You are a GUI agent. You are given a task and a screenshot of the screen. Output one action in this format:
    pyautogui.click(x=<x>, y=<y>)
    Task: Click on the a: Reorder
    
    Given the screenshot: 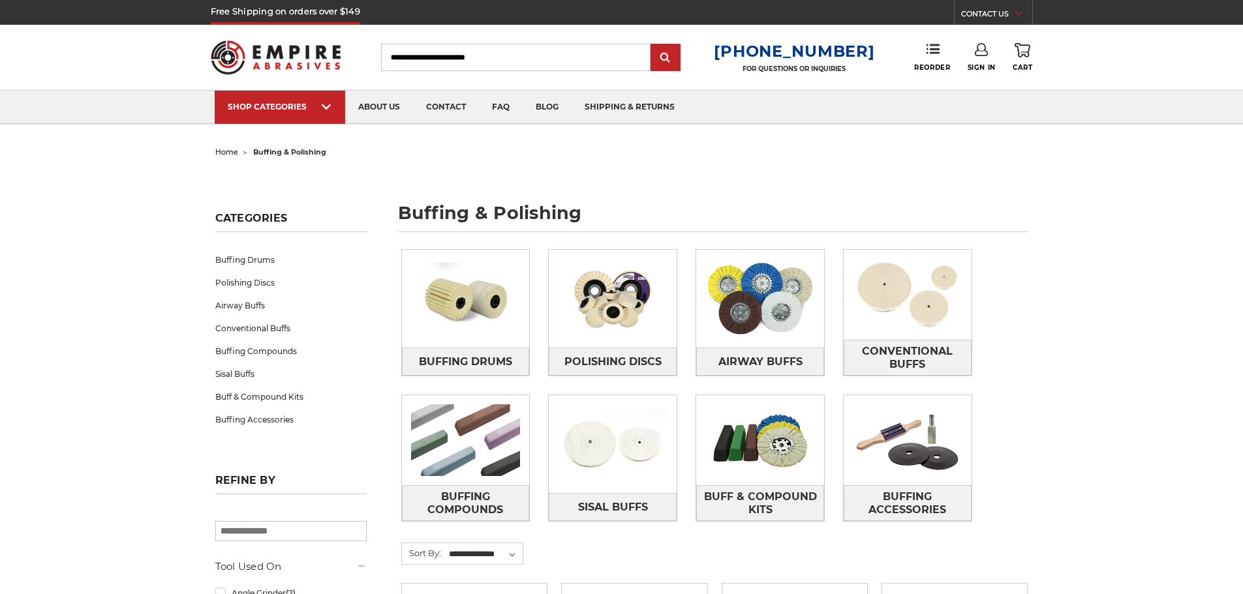 What is the action you would take?
    pyautogui.click(x=932, y=57)
    